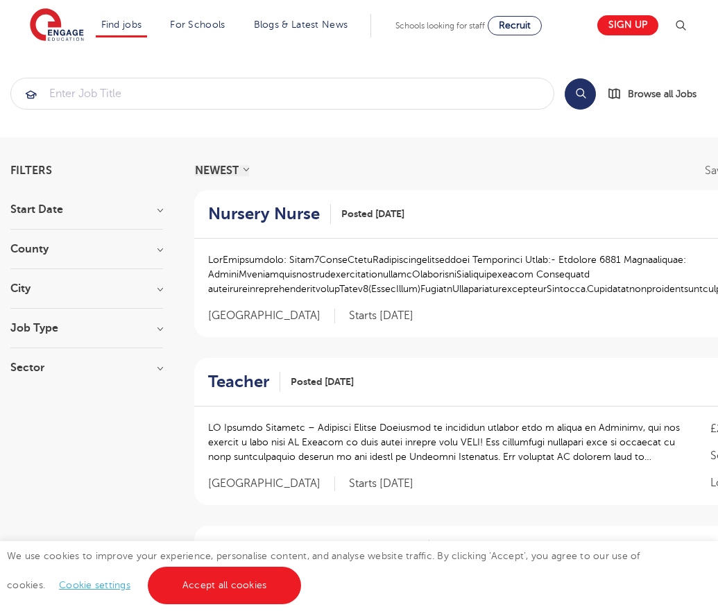 This screenshot has height=616, width=718. Describe the element at coordinates (657, 94) in the screenshot. I see `a: Browse all Jobs` at that location.